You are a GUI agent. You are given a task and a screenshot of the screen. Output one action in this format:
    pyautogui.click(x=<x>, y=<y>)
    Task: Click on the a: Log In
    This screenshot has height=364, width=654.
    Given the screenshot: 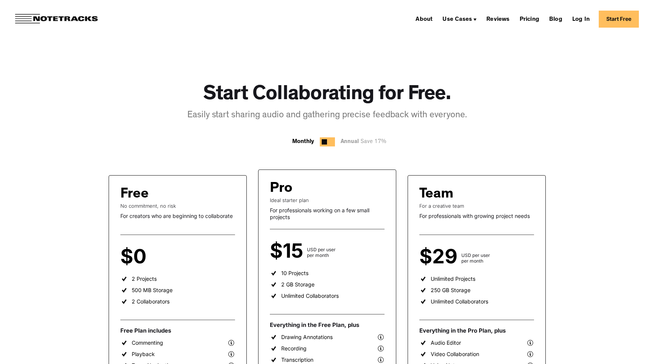 What is the action you would take?
    pyautogui.click(x=581, y=19)
    